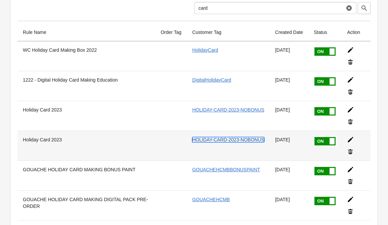 This screenshot has width=388, height=225. Describe the element at coordinates (211, 199) in the screenshot. I see `a: GOUACHEHCMB` at that location.